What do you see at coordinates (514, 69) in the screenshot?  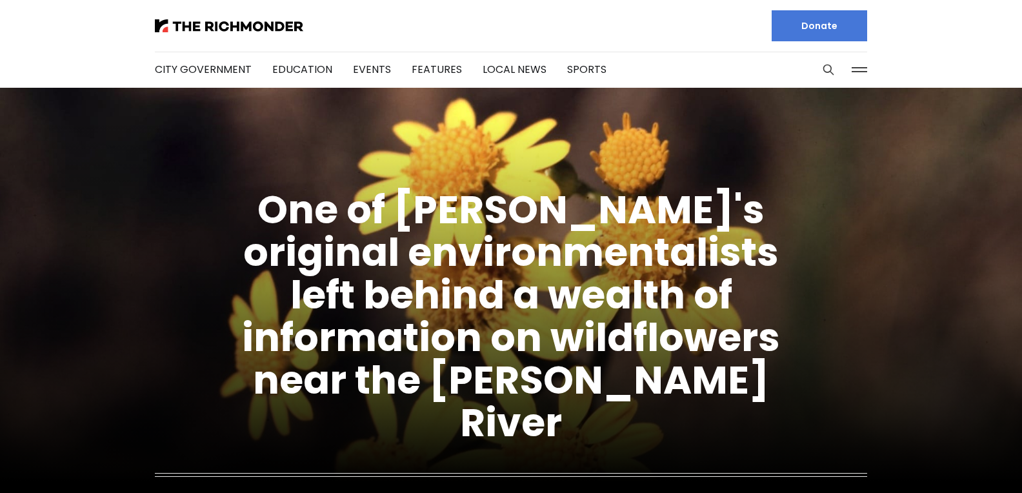 I see `a: Local News` at bounding box center [514, 69].